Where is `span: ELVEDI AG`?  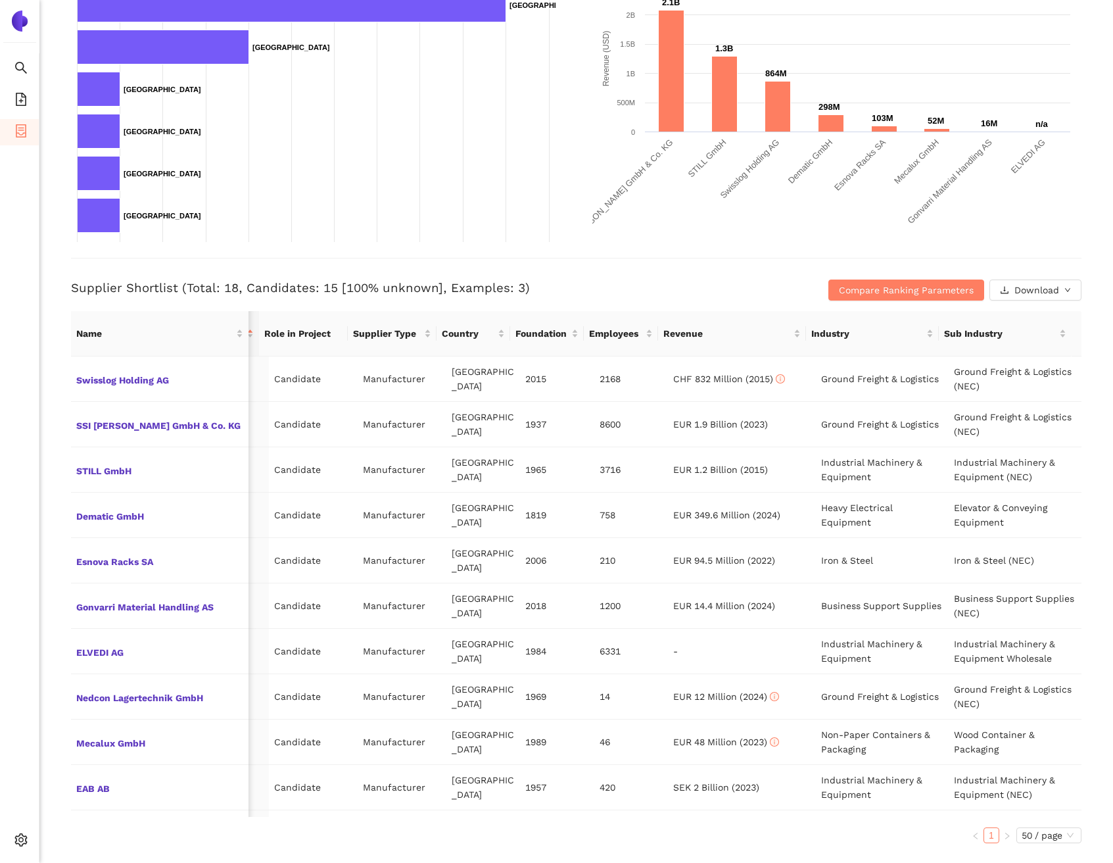 span: ELVEDI AG is located at coordinates (160, 651).